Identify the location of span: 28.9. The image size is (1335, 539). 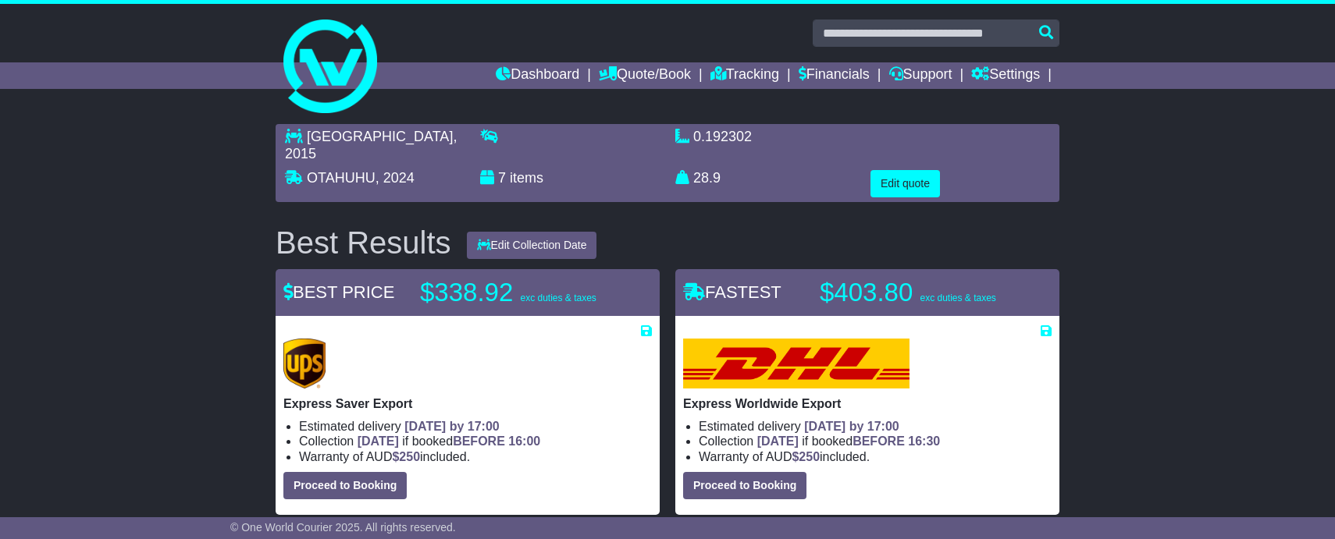
(707, 178).